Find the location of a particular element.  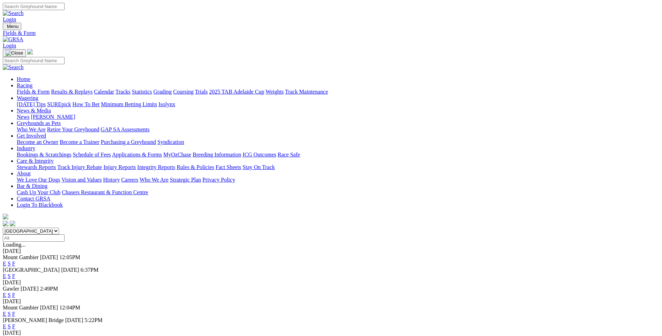

a: News & Media is located at coordinates (34, 110).